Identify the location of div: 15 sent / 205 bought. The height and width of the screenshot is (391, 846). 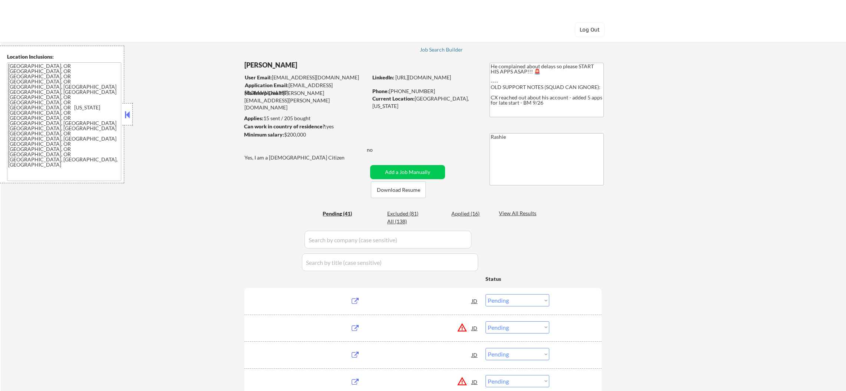
(306, 118).